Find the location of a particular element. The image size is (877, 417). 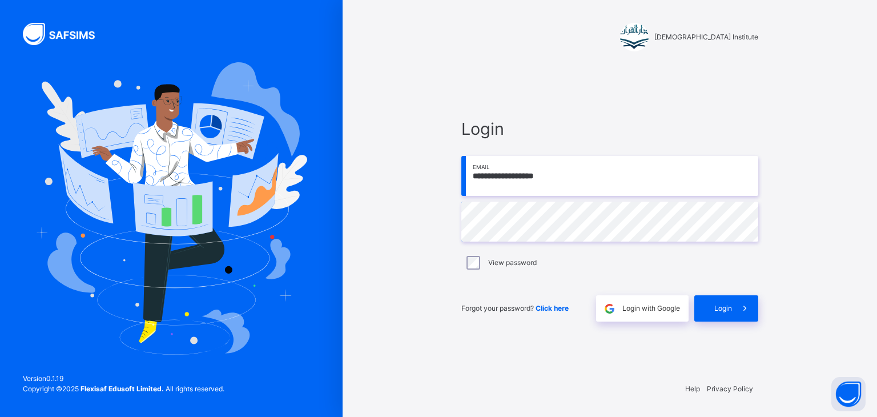

span: Forgot your password? is located at coordinates (515, 308).